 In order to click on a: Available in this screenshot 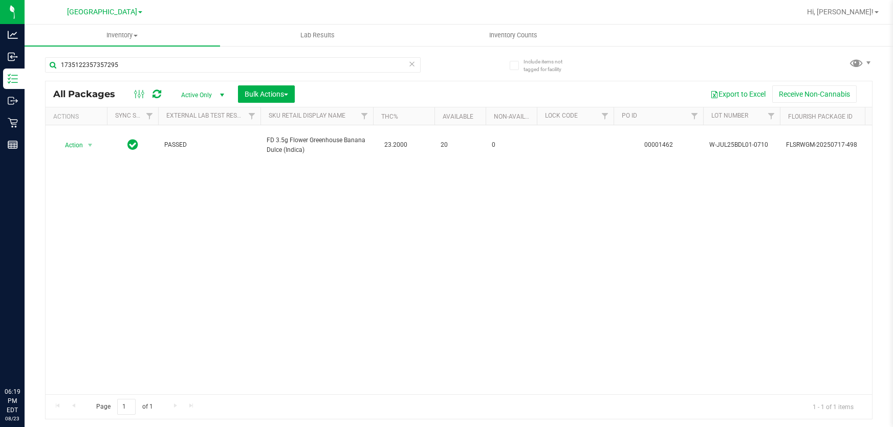, I will do `click(458, 117)`.